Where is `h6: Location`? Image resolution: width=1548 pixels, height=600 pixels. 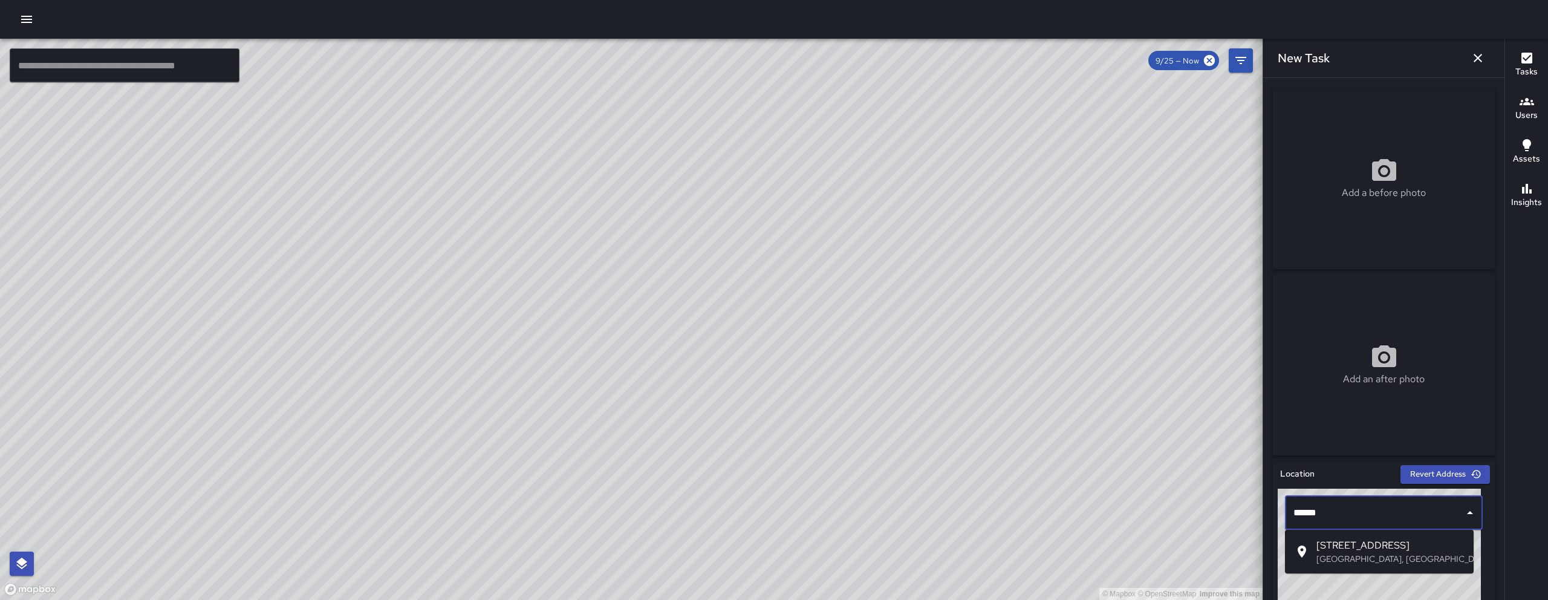 h6: Location is located at coordinates (1297, 474).